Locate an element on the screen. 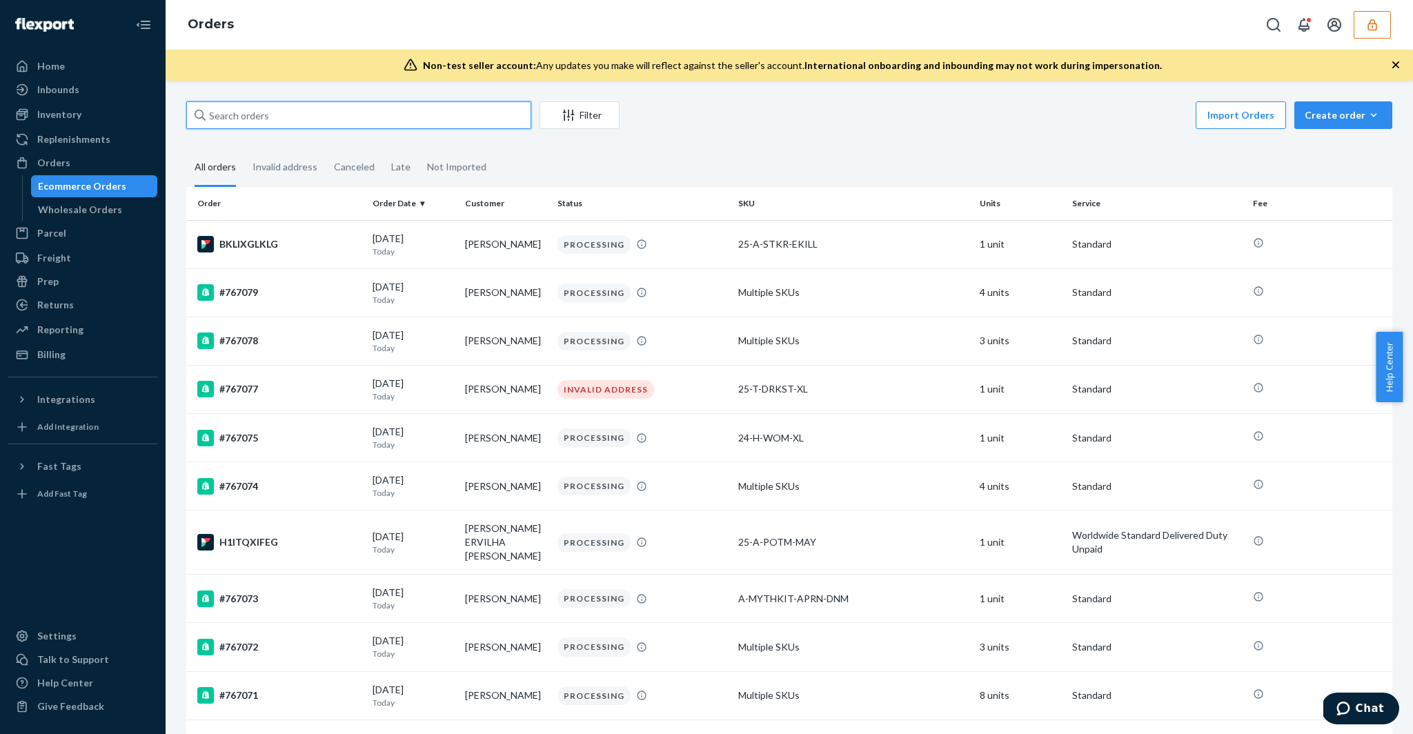 Image resolution: width=1413 pixels, height=734 pixels. th: Status is located at coordinates (643, 204).